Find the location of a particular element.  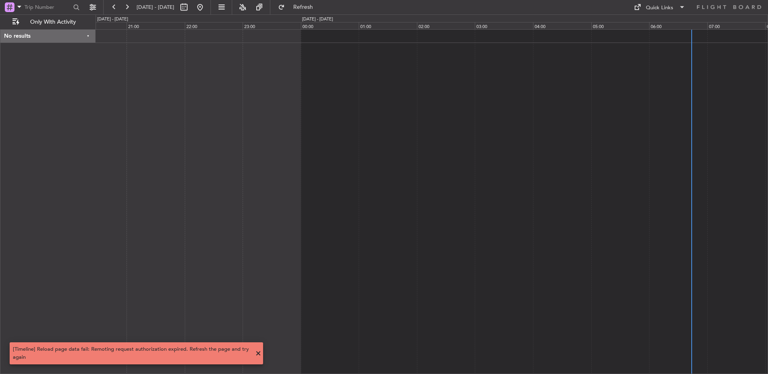

span: Refresh is located at coordinates (303, 7).